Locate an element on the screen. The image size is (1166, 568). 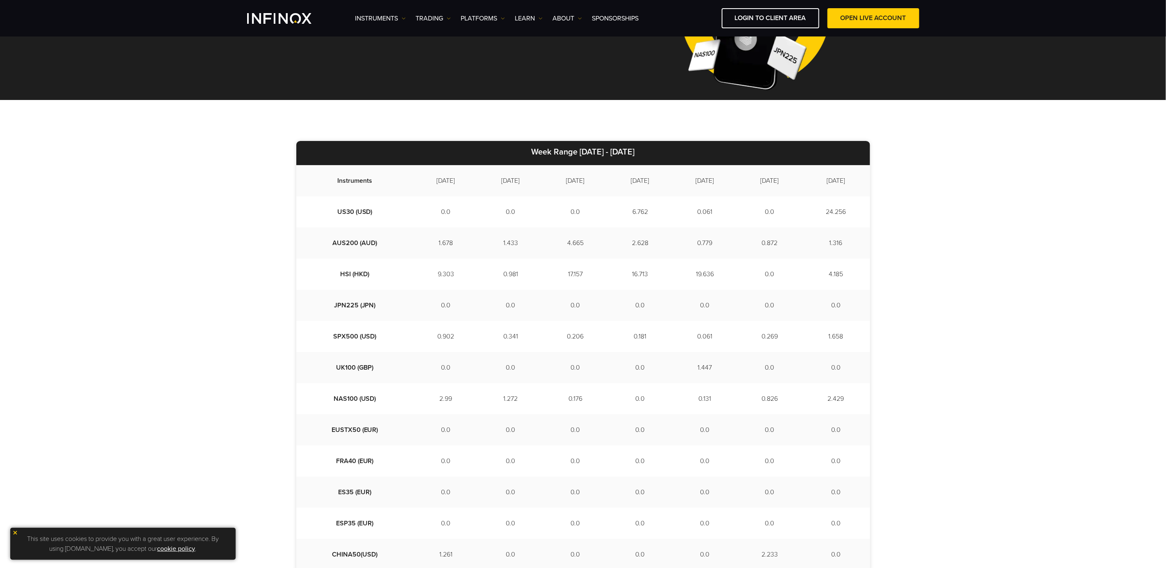
td: 2.429 is located at coordinates (836, 399).